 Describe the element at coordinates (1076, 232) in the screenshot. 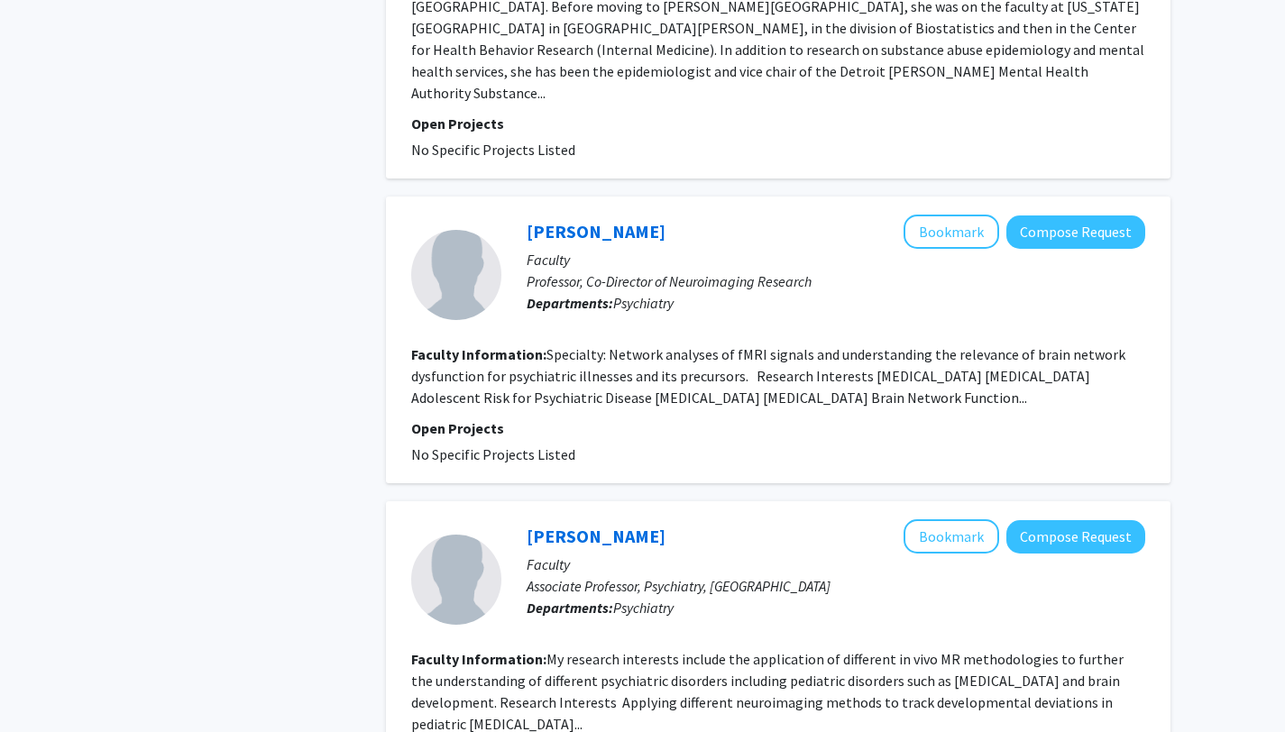

I see `button: Compose Request to Vaibhav Diwadkar` at that location.